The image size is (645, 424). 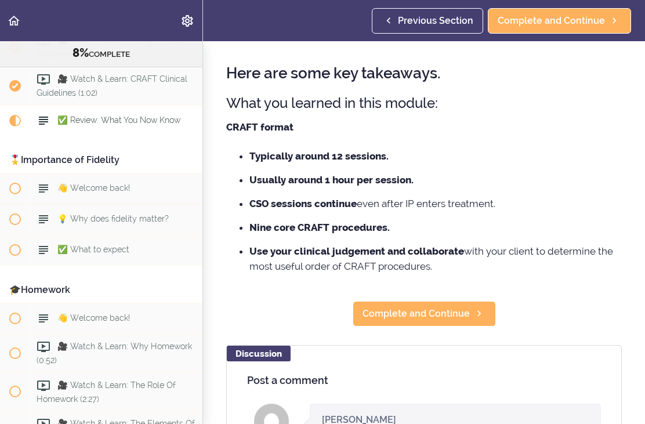 What do you see at coordinates (259, 353) in the screenshot?
I see `div: Discussion` at bounding box center [259, 353].